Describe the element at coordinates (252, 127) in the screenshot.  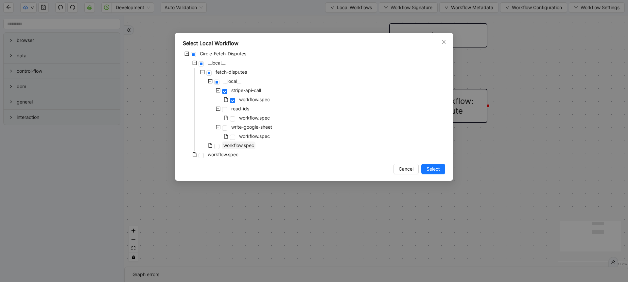
I see `span: write-google-sheet` at that location.